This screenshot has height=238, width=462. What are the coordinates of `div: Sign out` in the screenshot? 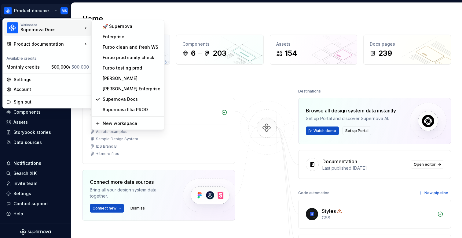 It's located at (51, 102).